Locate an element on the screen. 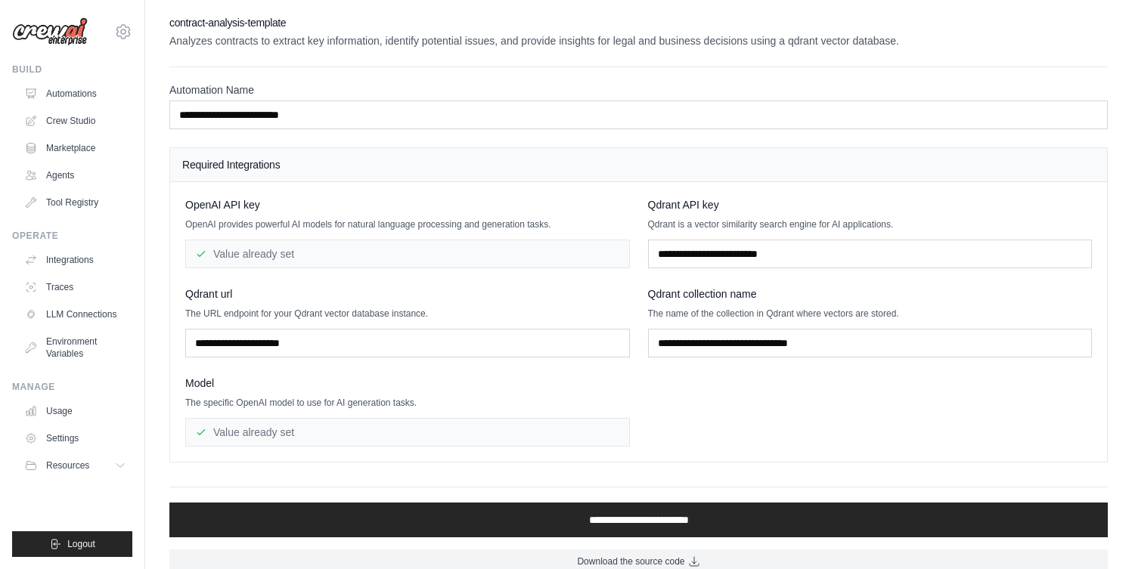 The width and height of the screenshot is (1132, 569). a: Usage is located at coordinates (75, 411).